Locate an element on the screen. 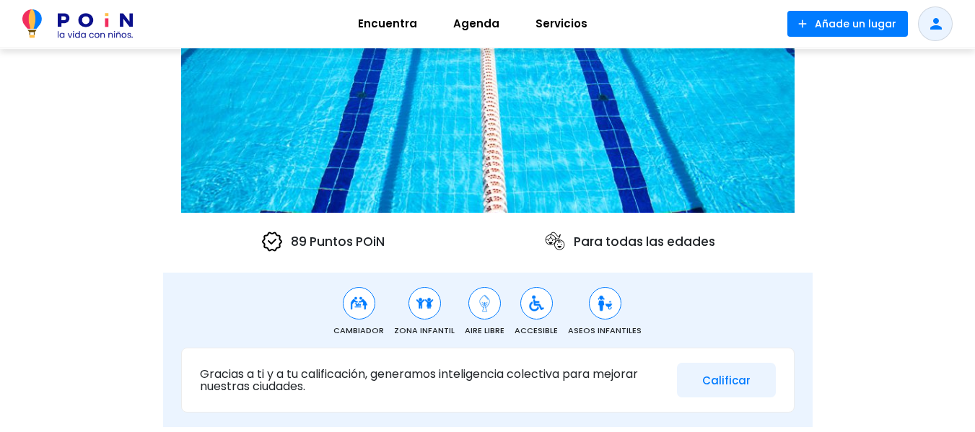 This screenshot has width=975, height=432. span: Servicios is located at coordinates (562, 24).